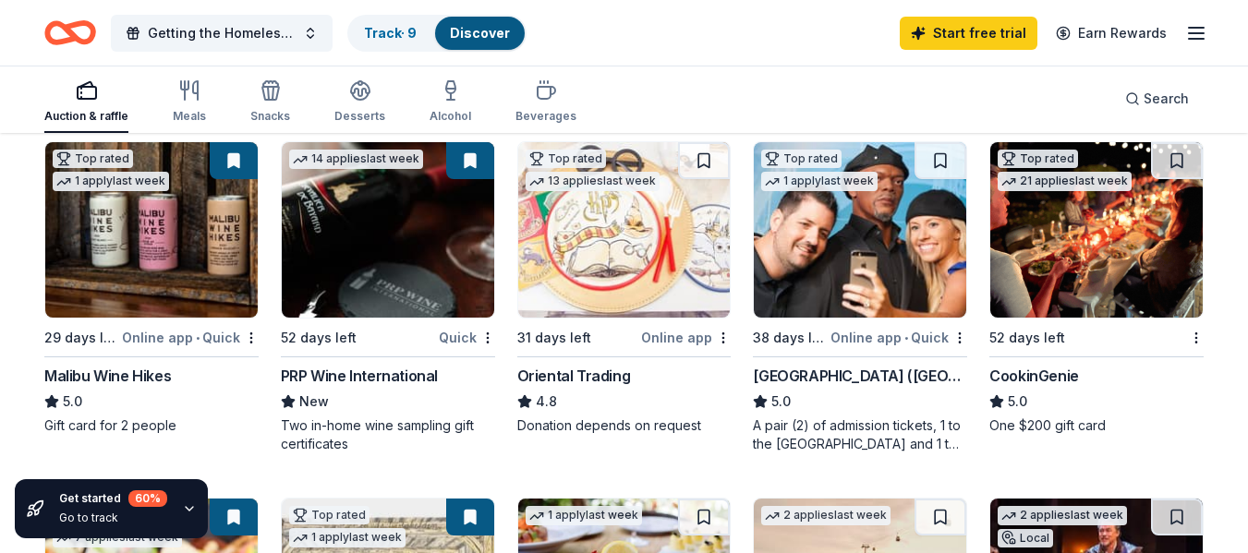 The width and height of the screenshot is (1248, 553). Describe the element at coordinates (1034, 376) in the screenshot. I see `div: CookinGenie` at that location.